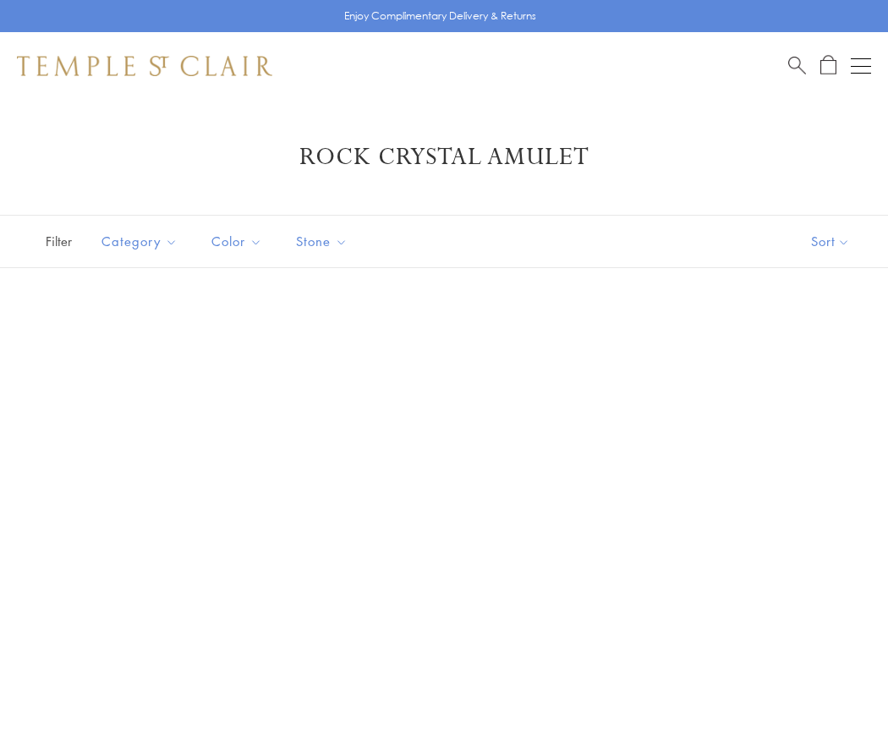 This screenshot has width=888, height=751. Describe the element at coordinates (145, 66) in the screenshot. I see `img: Temple St. Clair` at that location.